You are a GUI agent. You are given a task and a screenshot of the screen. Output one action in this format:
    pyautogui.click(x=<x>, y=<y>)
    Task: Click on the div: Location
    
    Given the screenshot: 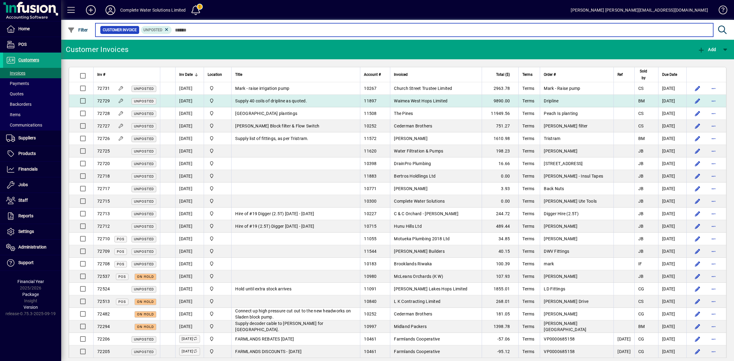 What is the action you would take?
    pyautogui.click(x=218, y=75)
    